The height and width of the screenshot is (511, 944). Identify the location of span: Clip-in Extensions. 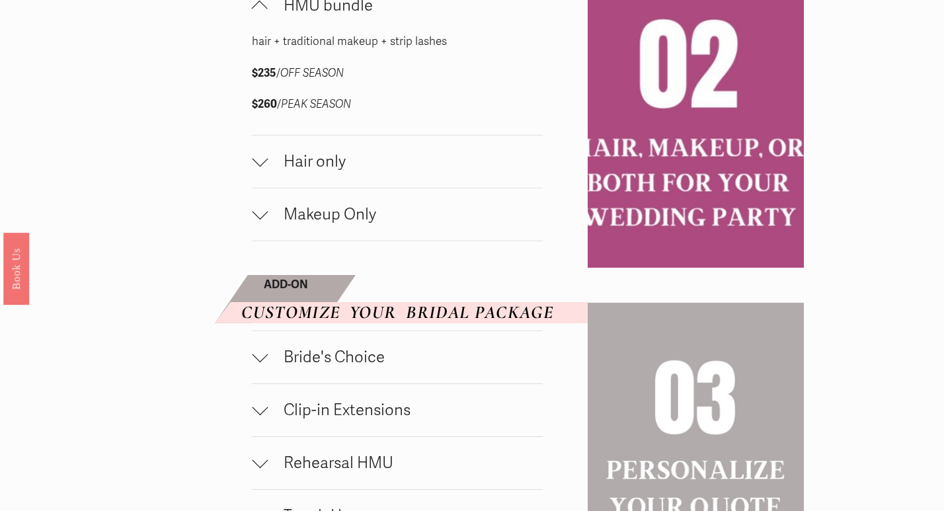
(405, 410).